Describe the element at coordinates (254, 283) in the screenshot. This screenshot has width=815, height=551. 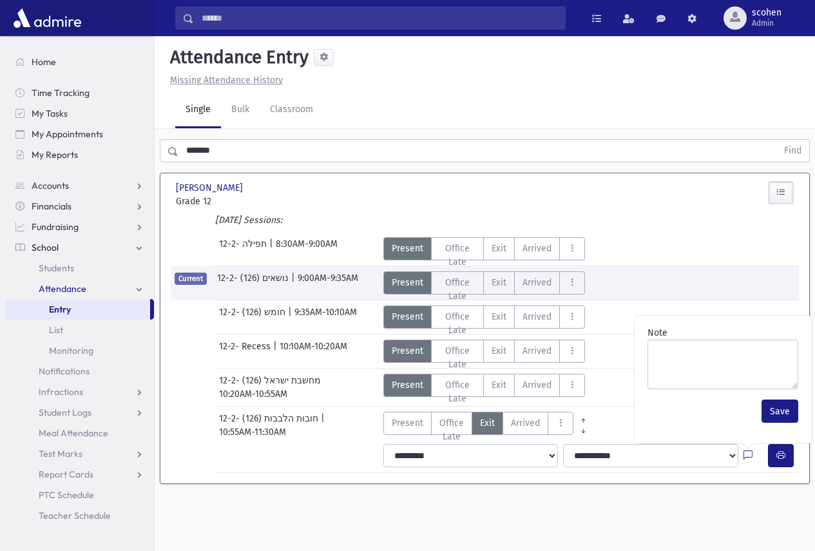
I see `span: 12-2- נושאים (126)` at that location.